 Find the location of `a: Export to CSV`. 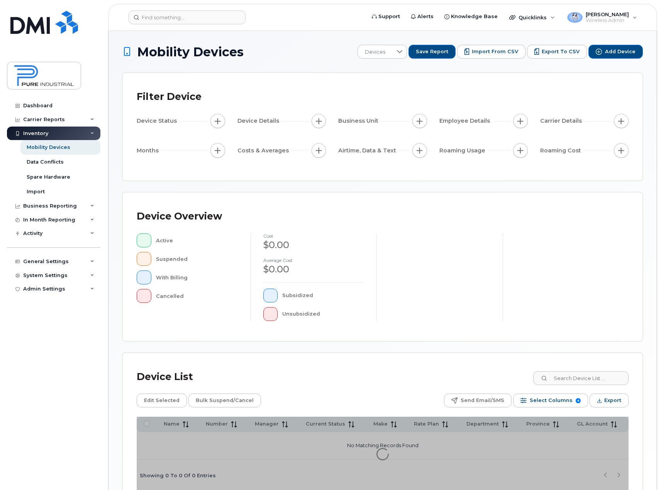

a: Export to CSV is located at coordinates (556, 52).